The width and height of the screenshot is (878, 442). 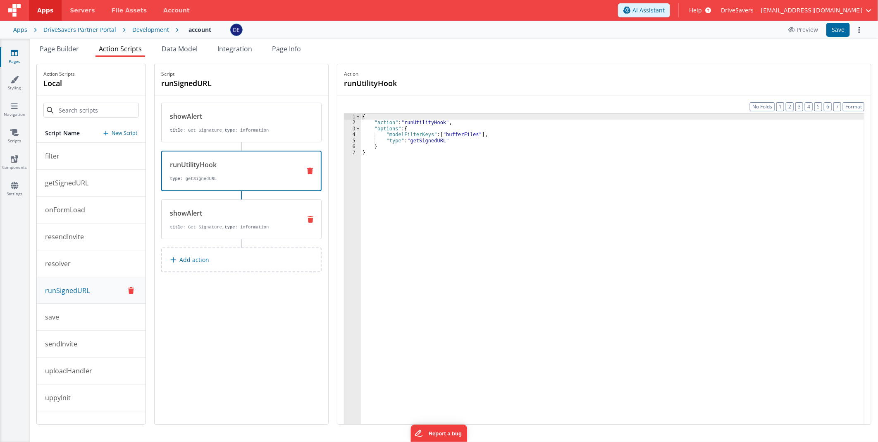 I want to click on div: 6, so click(x=353, y=146).